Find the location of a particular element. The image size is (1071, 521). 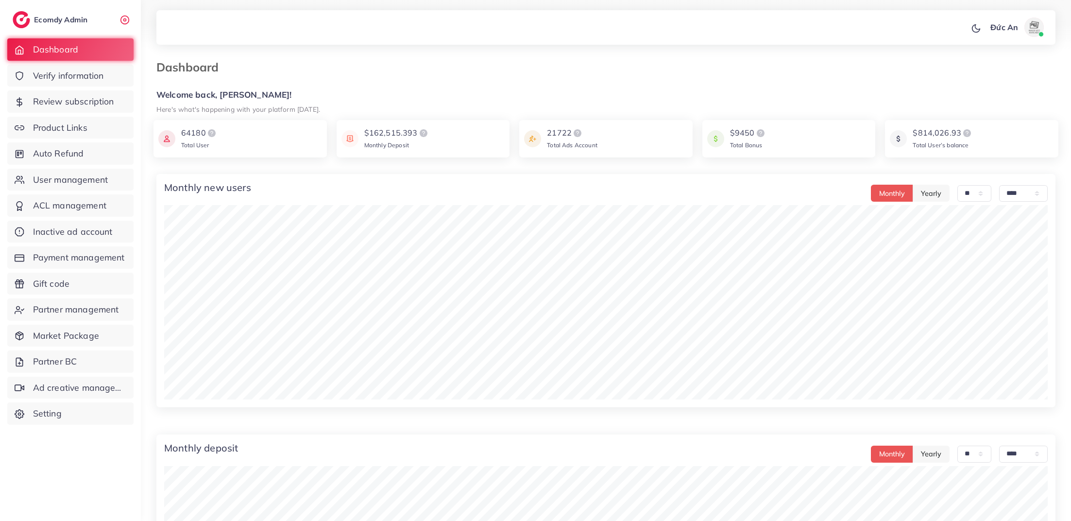

span: Total Bonus is located at coordinates (746, 145).